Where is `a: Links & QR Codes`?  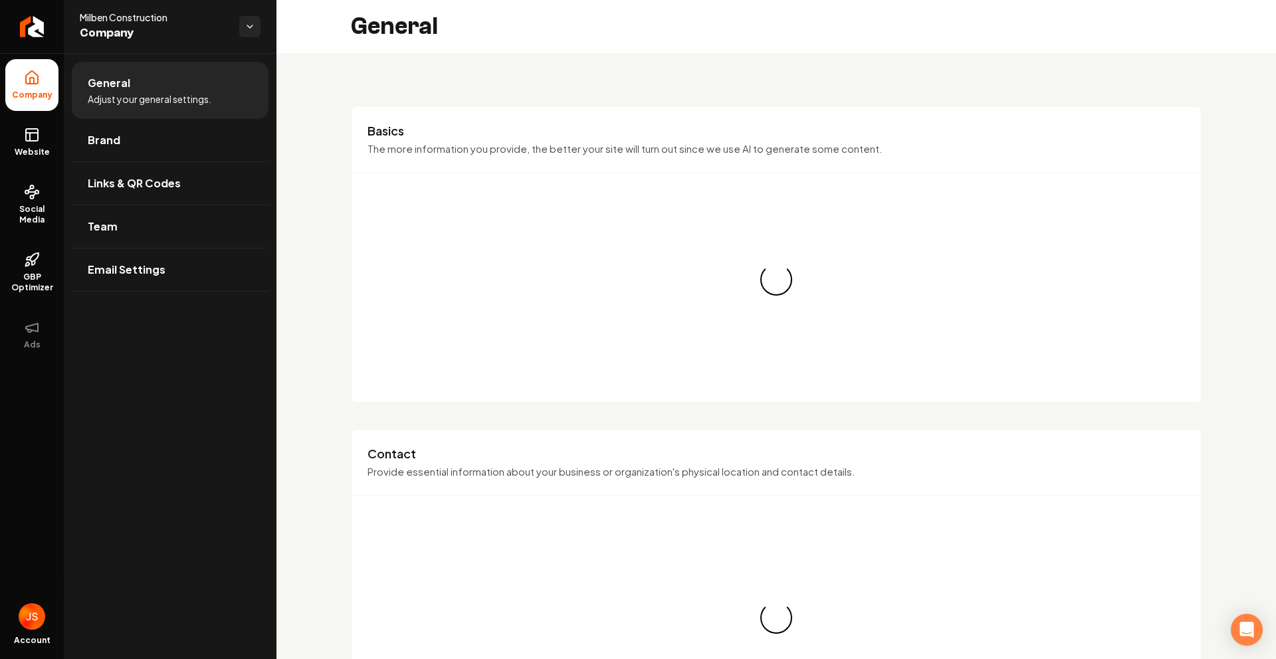 a: Links & QR Codes is located at coordinates (170, 183).